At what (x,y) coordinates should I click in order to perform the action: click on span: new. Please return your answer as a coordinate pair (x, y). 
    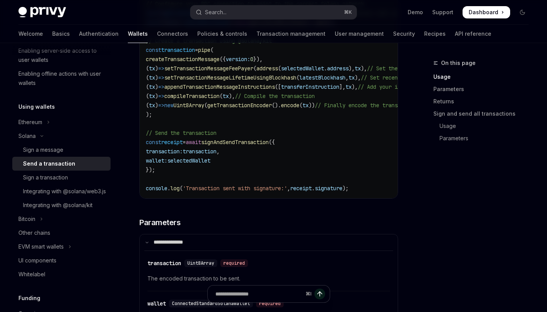
    Looking at the image, I should click on (169, 105).